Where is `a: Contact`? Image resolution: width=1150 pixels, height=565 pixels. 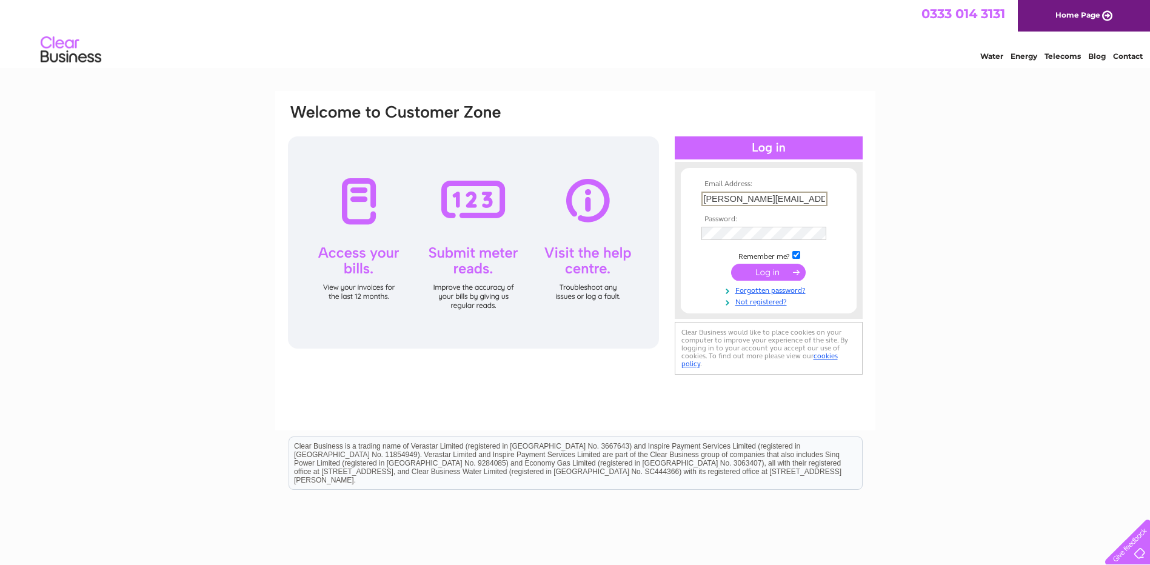
a: Contact is located at coordinates (1128, 56).